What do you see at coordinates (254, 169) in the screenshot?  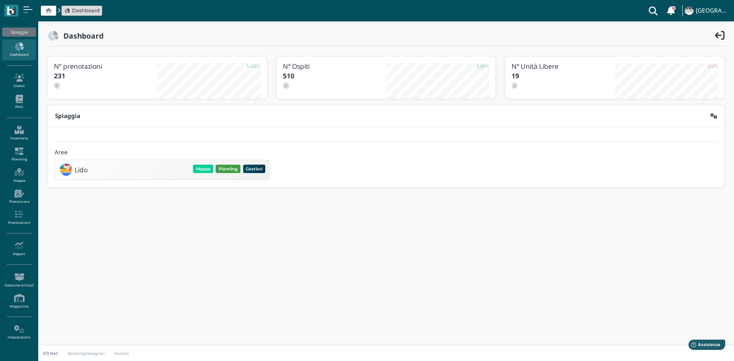 I see `a: Gestisci` at bounding box center [254, 169].